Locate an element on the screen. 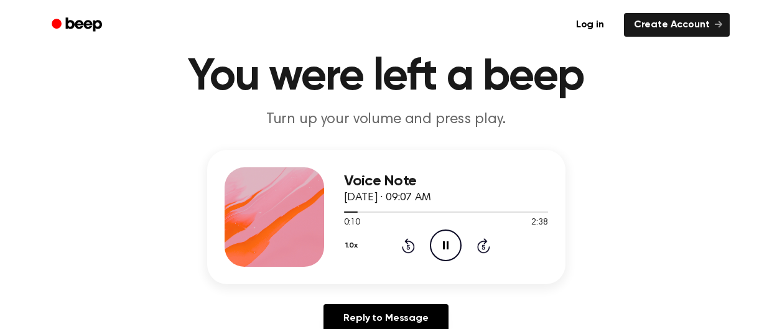 The width and height of the screenshot is (772, 329). h3: Voice Note is located at coordinates (446, 181).